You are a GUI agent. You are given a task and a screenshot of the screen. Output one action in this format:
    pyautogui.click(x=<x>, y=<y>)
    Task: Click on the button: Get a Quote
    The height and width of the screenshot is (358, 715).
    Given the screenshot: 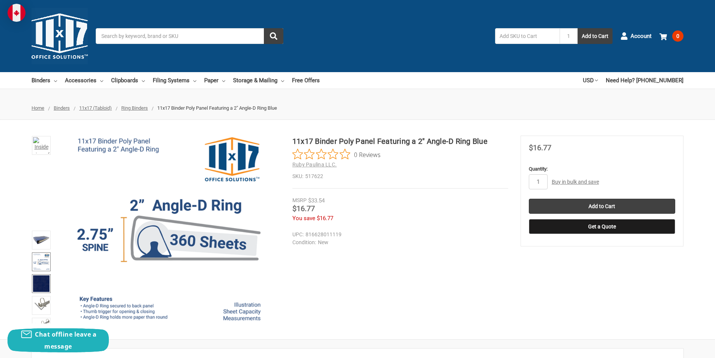 What is the action you would take?
    pyautogui.click(x=602, y=226)
    